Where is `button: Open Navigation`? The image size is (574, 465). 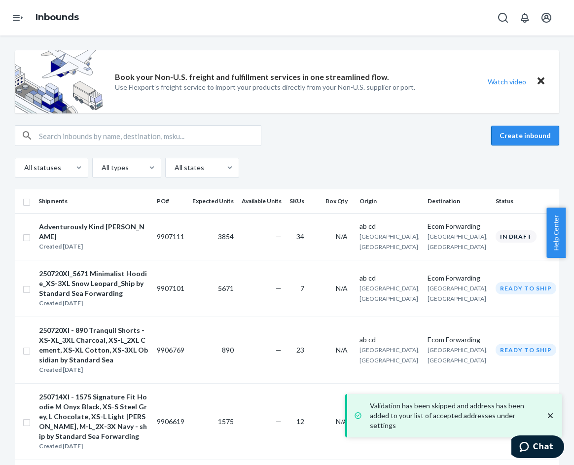
button: Open Navigation is located at coordinates (18, 18).